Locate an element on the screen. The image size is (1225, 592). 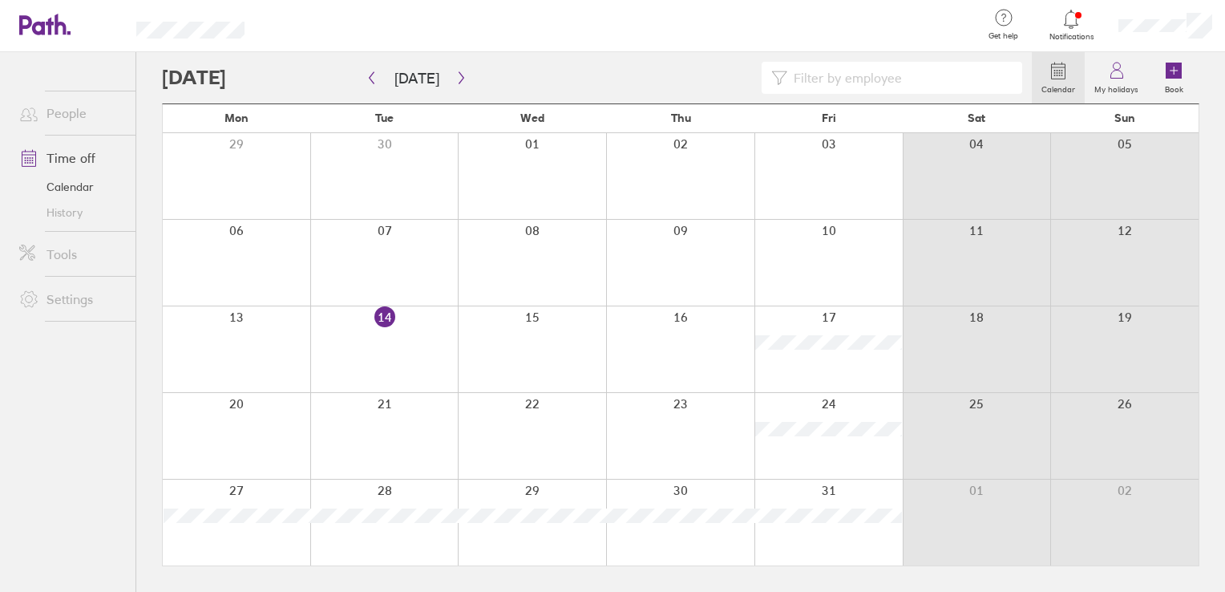
label: My holidays is located at coordinates (1116, 87).